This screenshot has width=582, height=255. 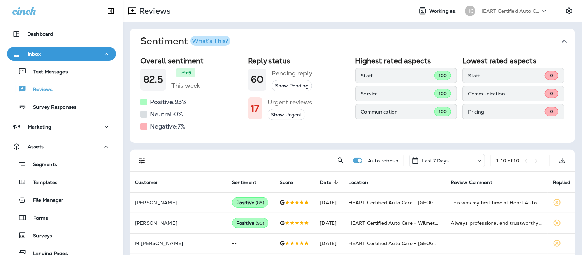 What do you see at coordinates (496, 202) in the screenshot?
I see `div: This was my first time at Heart Auto. The staff were so warm and helpful. I had to replace all of...` at bounding box center [496, 202].